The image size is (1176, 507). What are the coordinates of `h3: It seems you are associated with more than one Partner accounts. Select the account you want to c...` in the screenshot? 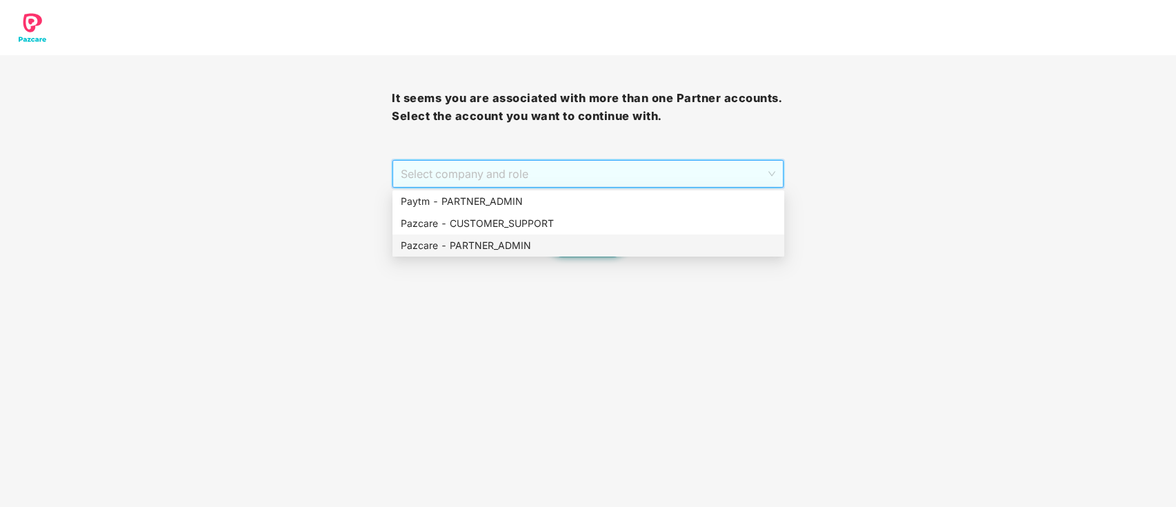 It's located at (588, 107).